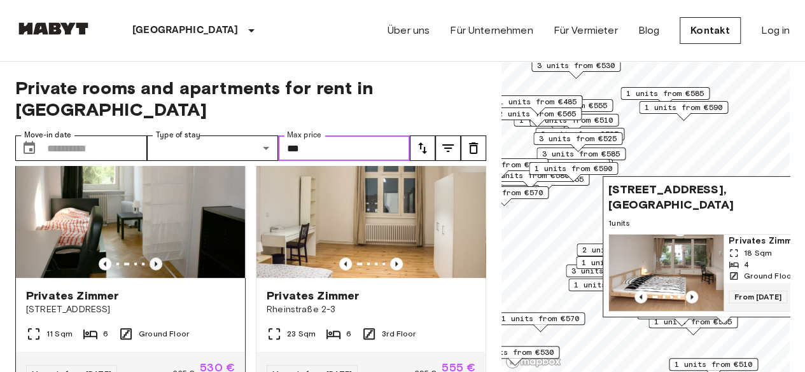  What do you see at coordinates (775, 31) in the screenshot?
I see `a: Log in` at bounding box center [775, 31].